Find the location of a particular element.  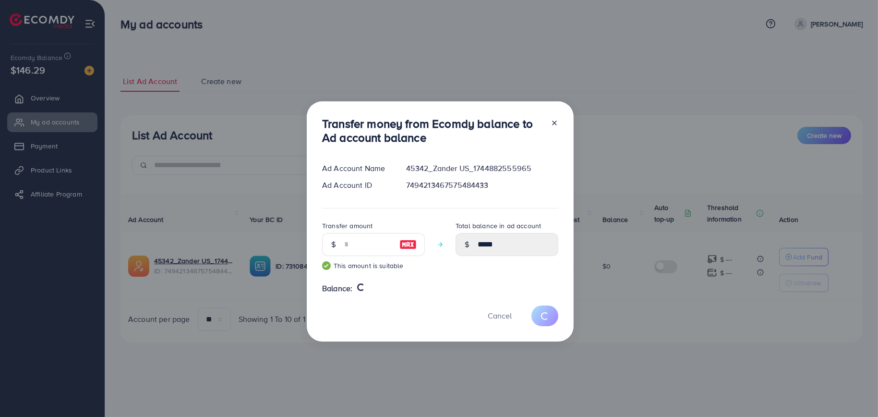

div: Ad Account Name is located at coordinates (356, 168).